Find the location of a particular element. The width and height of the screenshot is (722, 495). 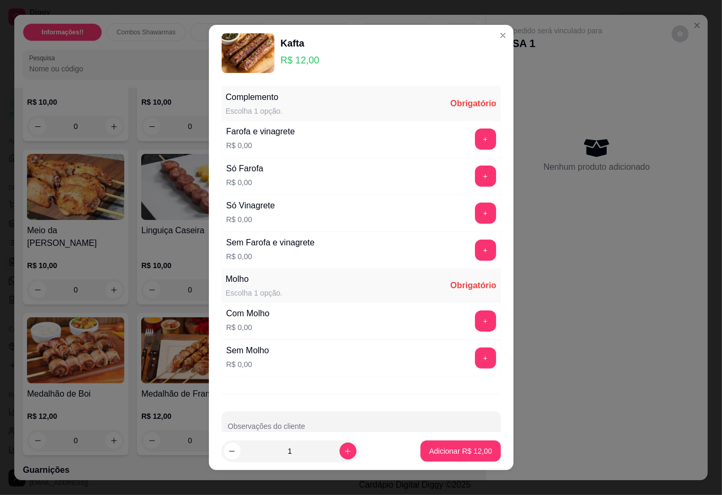

div: Só Farofa is located at coordinates (245, 169).